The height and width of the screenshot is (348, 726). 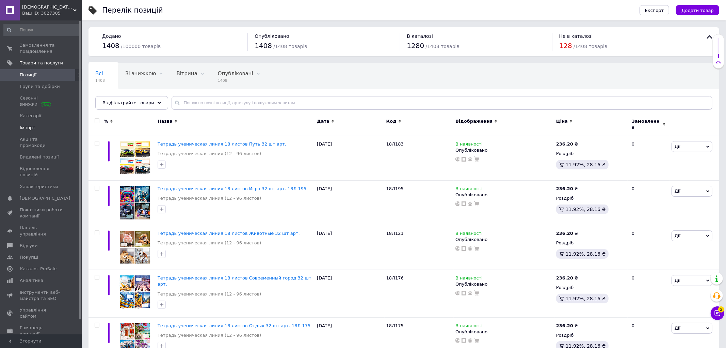 What do you see at coordinates (229, 233) in the screenshot?
I see `a: Тетрадь ученическая линия 18 листов Животные 32 шт арт.` at bounding box center [229, 233].